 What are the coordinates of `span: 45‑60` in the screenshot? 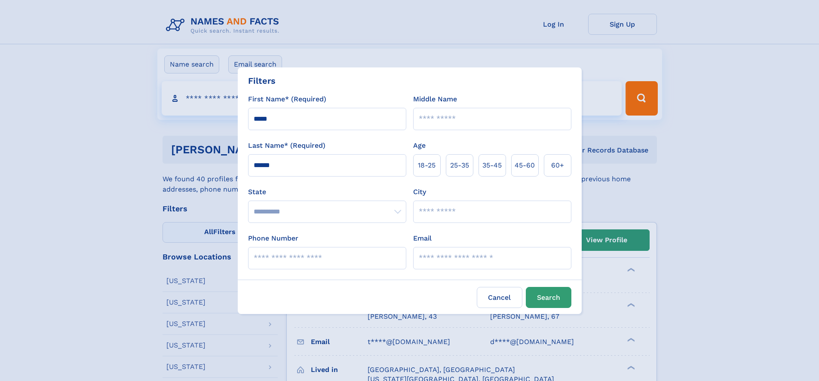 It's located at (524, 165).